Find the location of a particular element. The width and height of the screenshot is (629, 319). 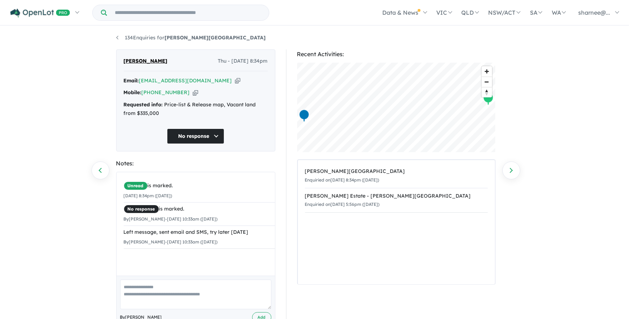

span: sharnee@... is located at coordinates (594, 13).